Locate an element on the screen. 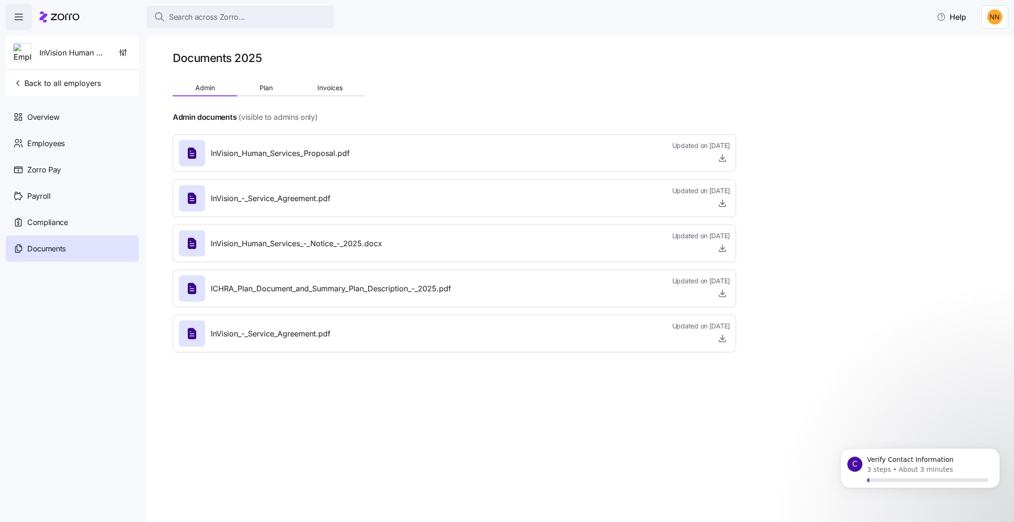 The width and height of the screenshot is (1014, 522). span: (visible to admins only) is located at coordinates (278, 117).